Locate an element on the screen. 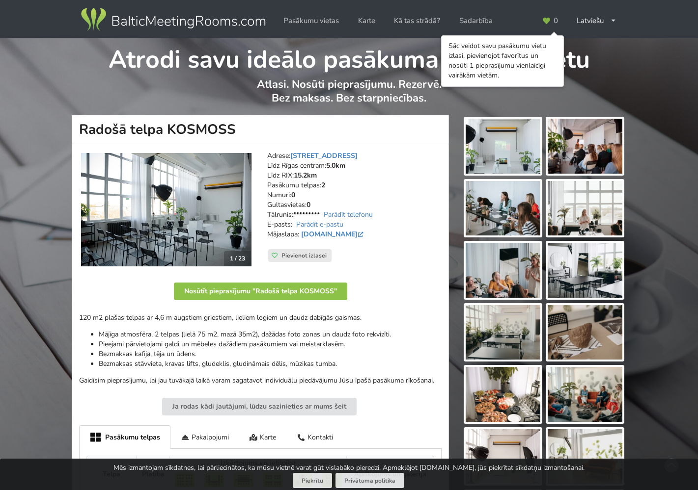 This screenshot has width=698, height=490. div: Pasākumu telpas is located at coordinates (125, 437).